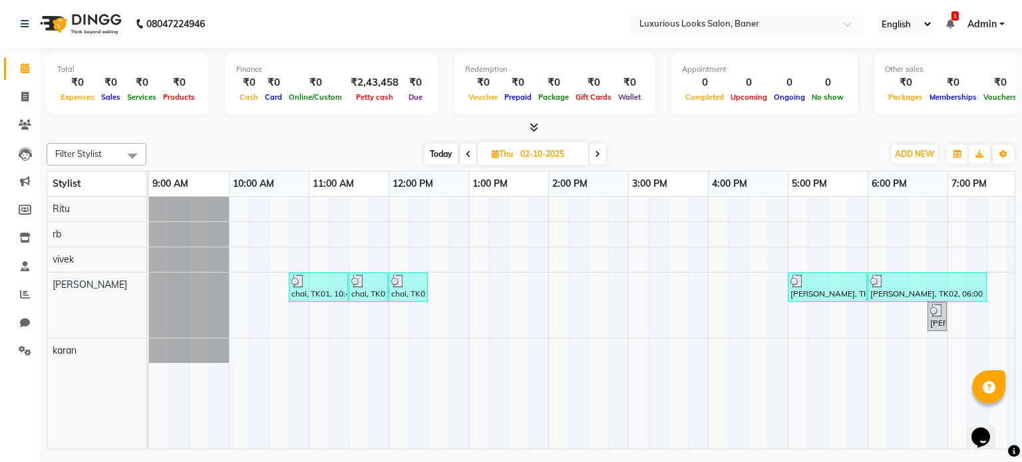  Describe the element at coordinates (374, 82) in the screenshot. I see `div: ₹2,43,458` at that location.